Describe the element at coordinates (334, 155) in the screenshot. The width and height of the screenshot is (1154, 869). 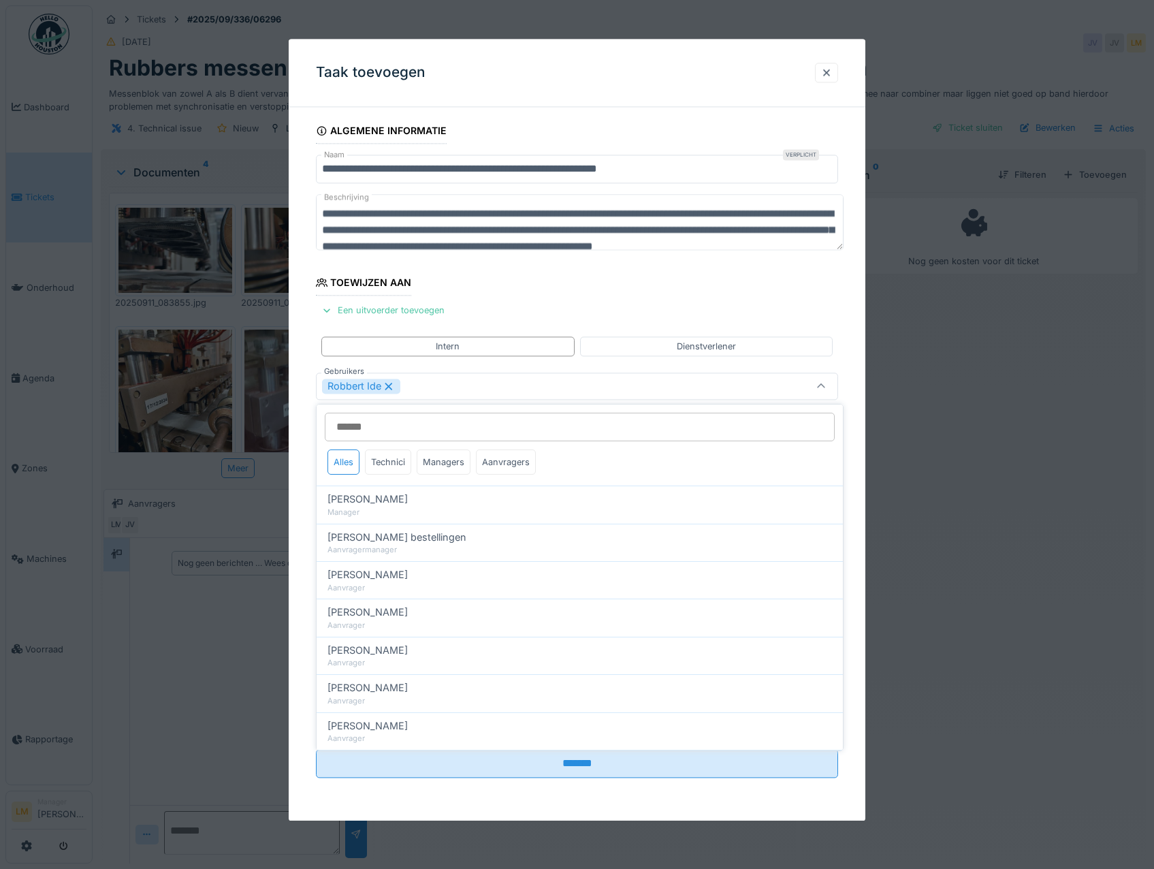
I see `label: Naam` at that location.